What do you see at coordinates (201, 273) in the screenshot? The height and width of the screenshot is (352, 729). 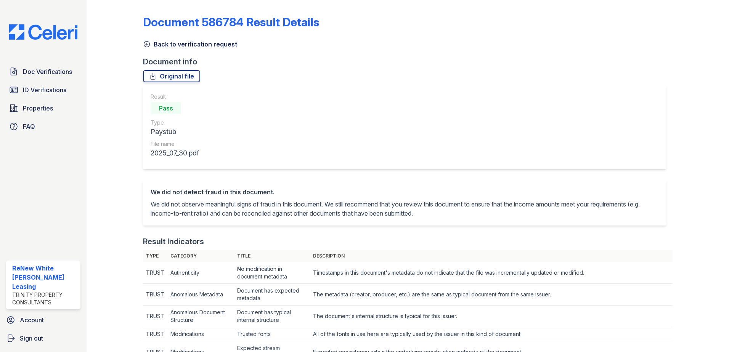 I see `td: Authenticity` at bounding box center [201, 273].